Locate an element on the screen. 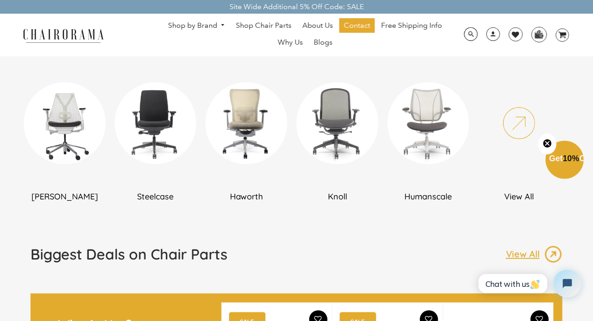 The height and width of the screenshot is (321, 593). a: About Us is located at coordinates (318, 26).